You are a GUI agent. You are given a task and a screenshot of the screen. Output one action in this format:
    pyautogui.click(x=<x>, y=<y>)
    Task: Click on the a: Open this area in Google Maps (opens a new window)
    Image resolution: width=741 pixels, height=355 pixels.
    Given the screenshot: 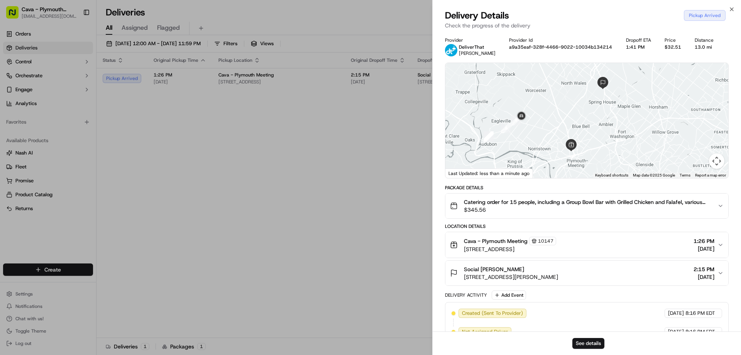 What is the action you would take?
    pyautogui.click(x=460, y=173)
    